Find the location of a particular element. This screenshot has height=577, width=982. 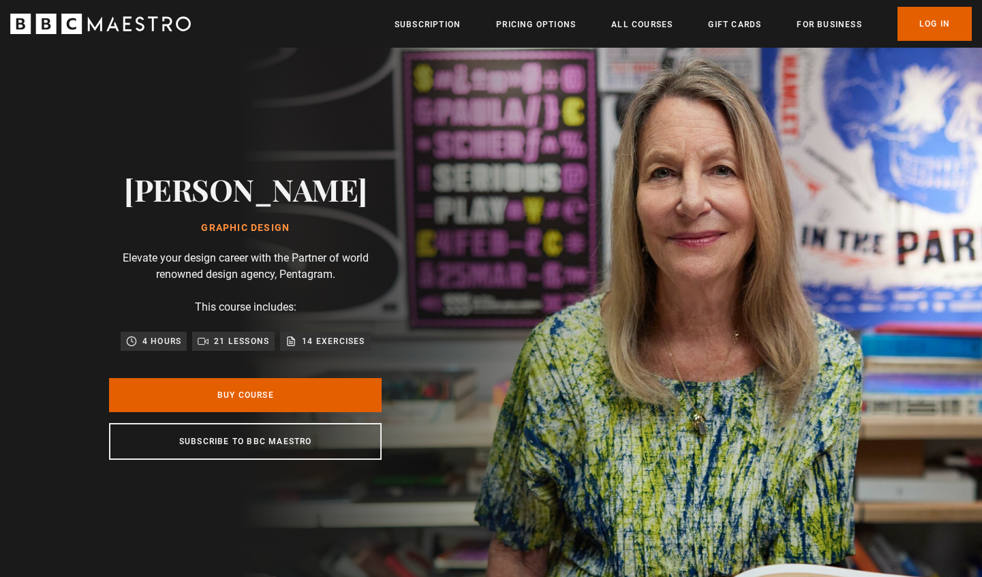

nav: Primary is located at coordinates (683, 24).